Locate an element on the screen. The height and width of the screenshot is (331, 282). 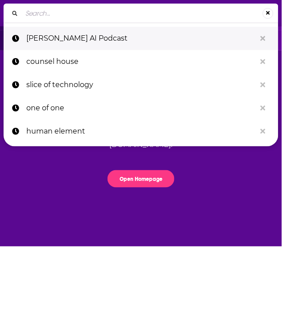
p: Lex Friedman AI Podcast is located at coordinates (141, 38).